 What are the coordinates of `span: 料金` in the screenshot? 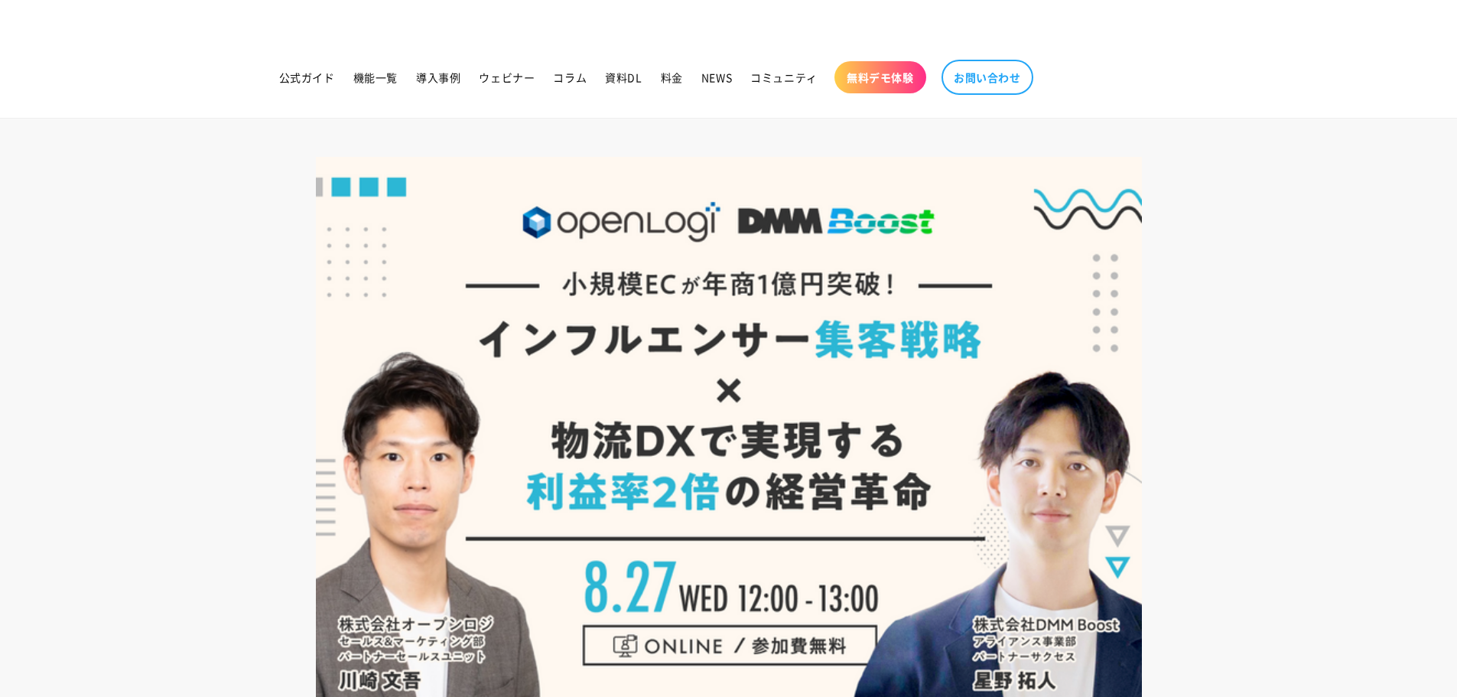 It's located at (672, 77).